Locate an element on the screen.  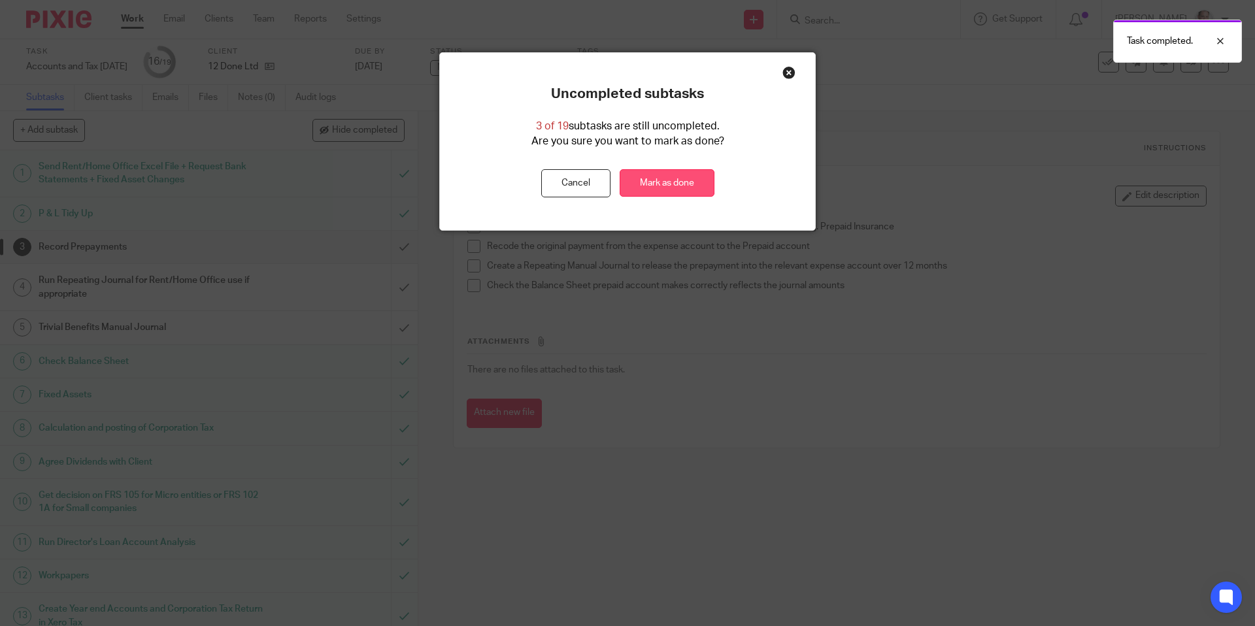
p: subtasks are still uncompleted. is located at coordinates (628, 126).